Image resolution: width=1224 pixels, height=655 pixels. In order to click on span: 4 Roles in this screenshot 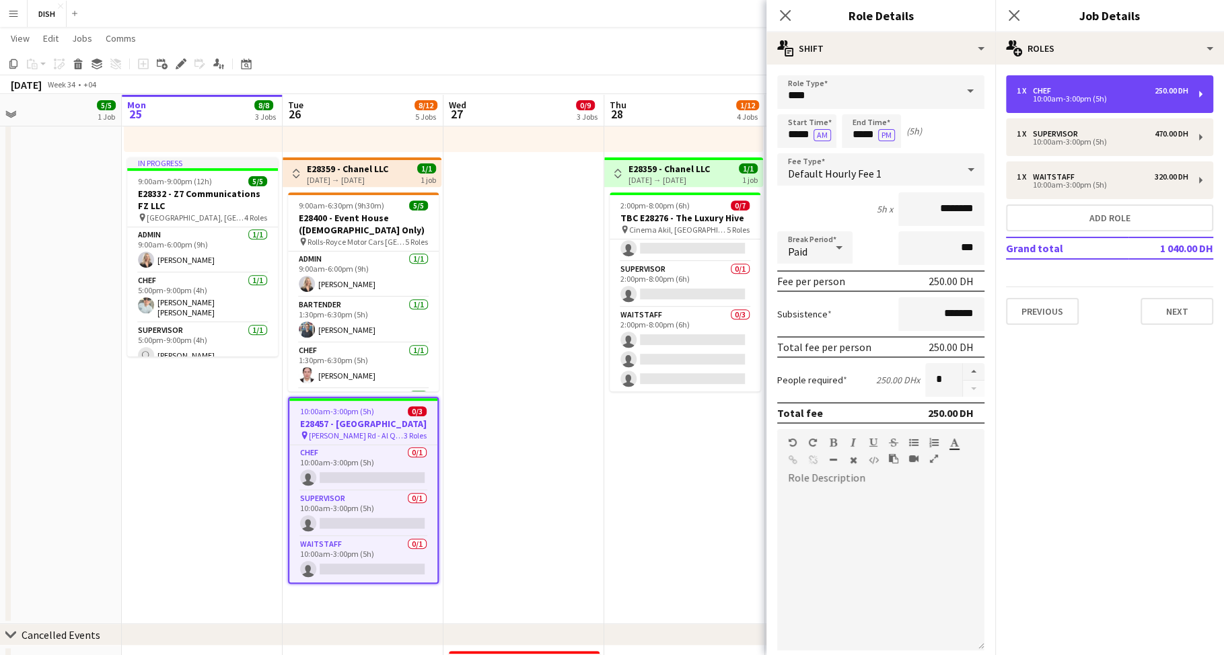, I will do `click(256, 217)`.